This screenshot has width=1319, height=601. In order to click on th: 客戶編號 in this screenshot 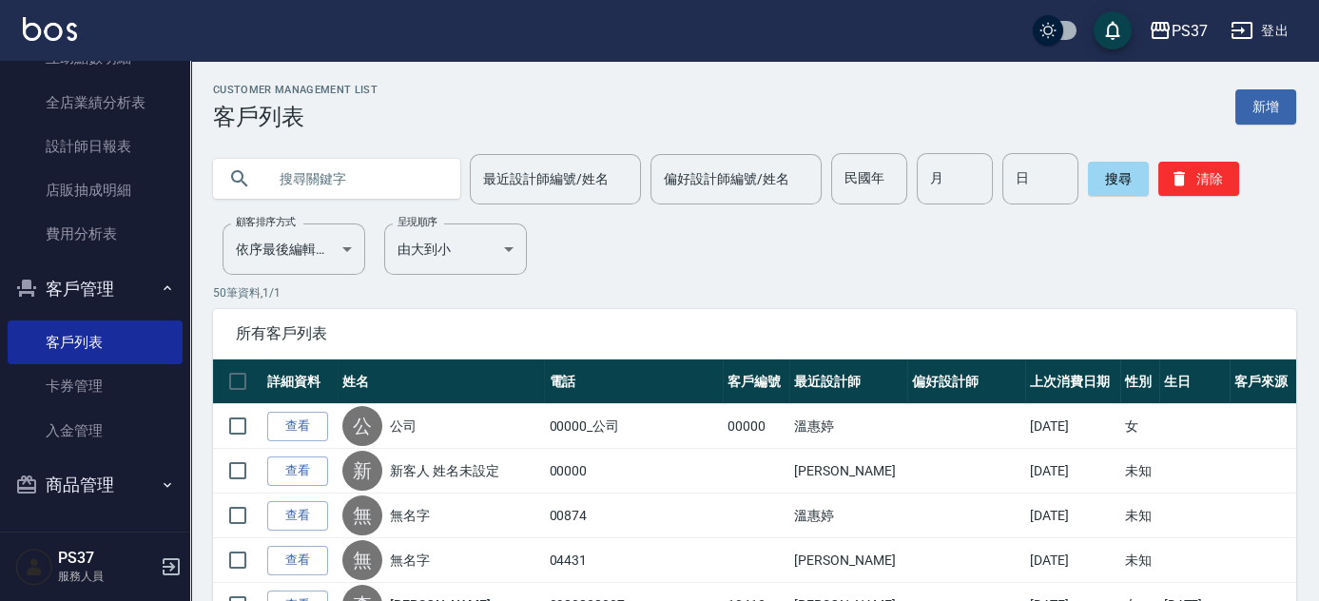, I will do `click(756, 381)`.